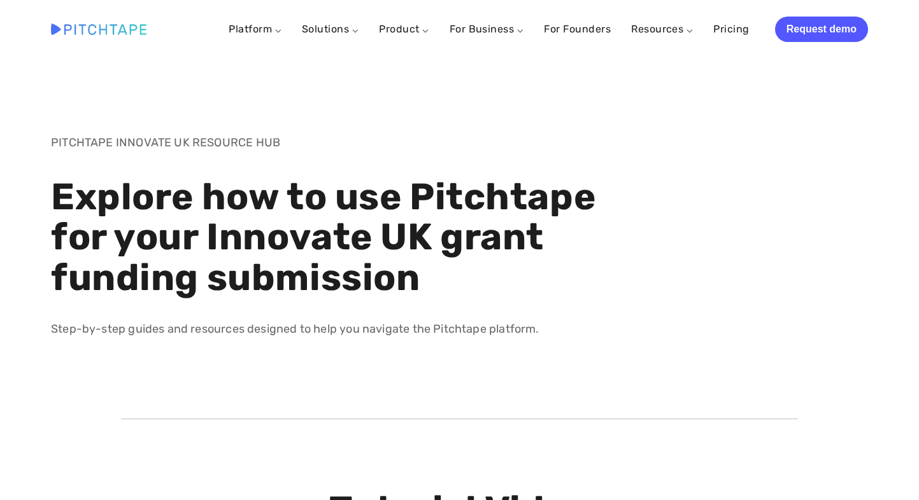 The width and height of the screenshot is (919, 500). I want to click on a: Request demo, so click(821, 29).